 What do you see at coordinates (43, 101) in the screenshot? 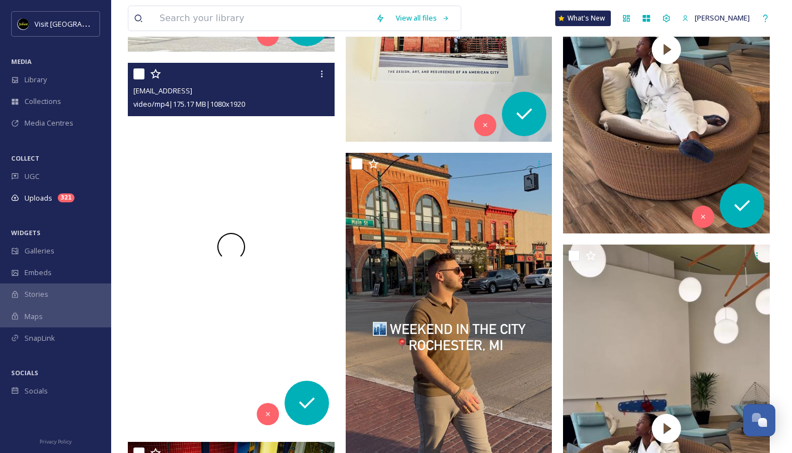
I see `span: Collections` at bounding box center [43, 101].